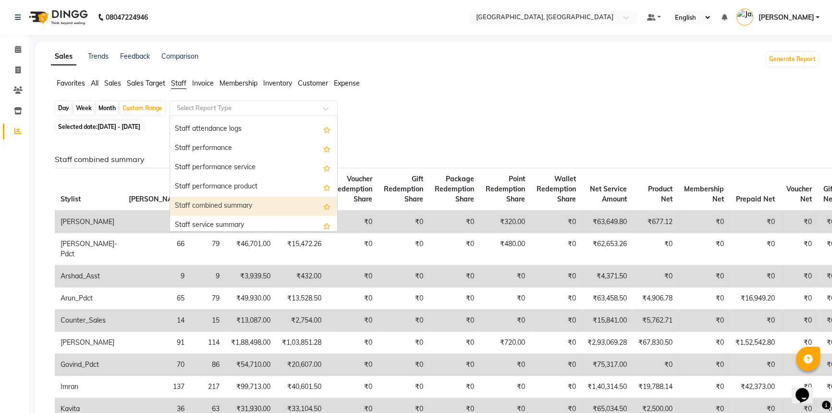 The height and width of the screenshot is (413, 832). What do you see at coordinates (302, 365) in the screenshot?
I see `td: ₹20,607.00` at bounding box center [302, 365].